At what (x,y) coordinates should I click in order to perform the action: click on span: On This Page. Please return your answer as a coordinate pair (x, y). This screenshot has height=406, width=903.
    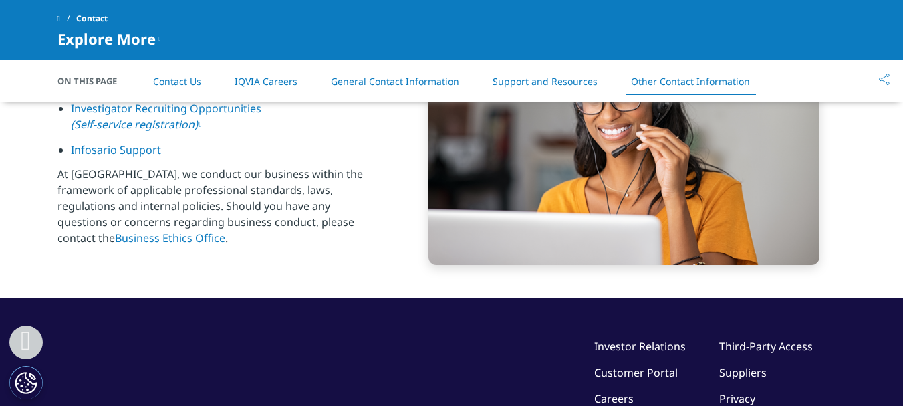
    Looking at the image, I should click on (94, 81).